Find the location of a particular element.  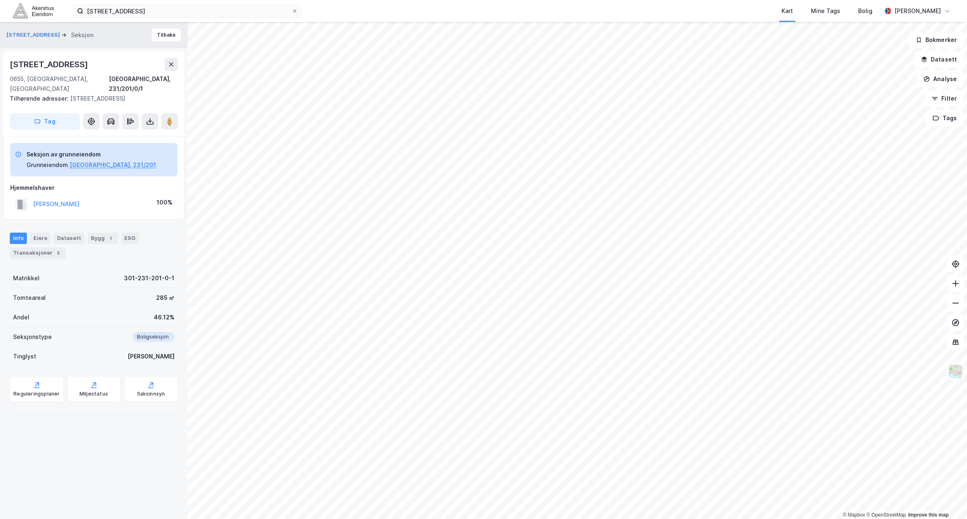

a: OpenStreetMap is located at coordinates (886, 515).